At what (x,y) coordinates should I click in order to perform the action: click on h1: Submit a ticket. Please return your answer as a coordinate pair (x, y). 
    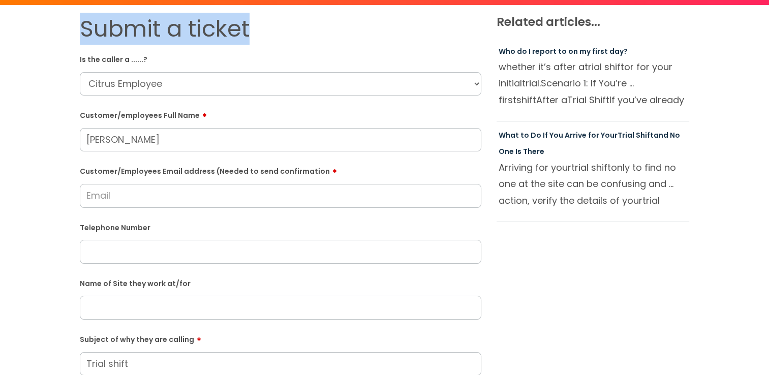
    Looking at the image, I should click on (281, 29).